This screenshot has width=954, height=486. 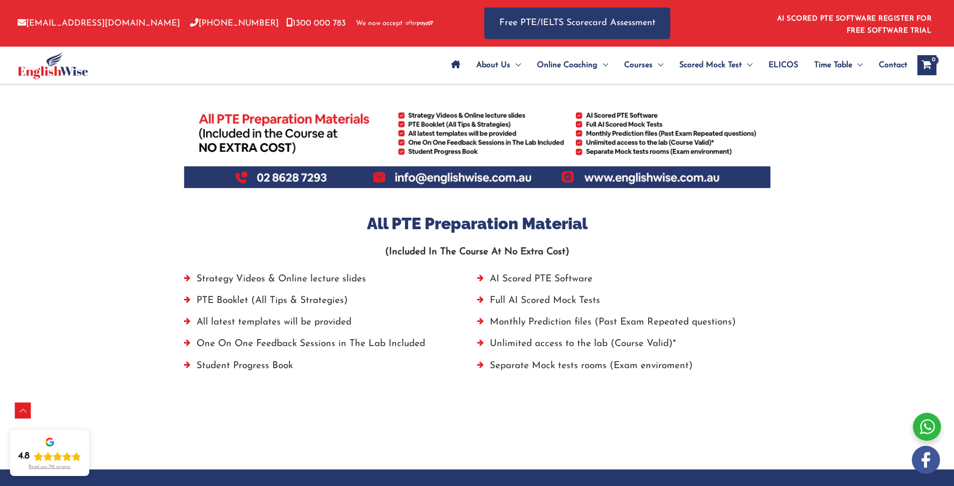 I want to click on img: Afterpay-Logo, so click(x=419, y=23).